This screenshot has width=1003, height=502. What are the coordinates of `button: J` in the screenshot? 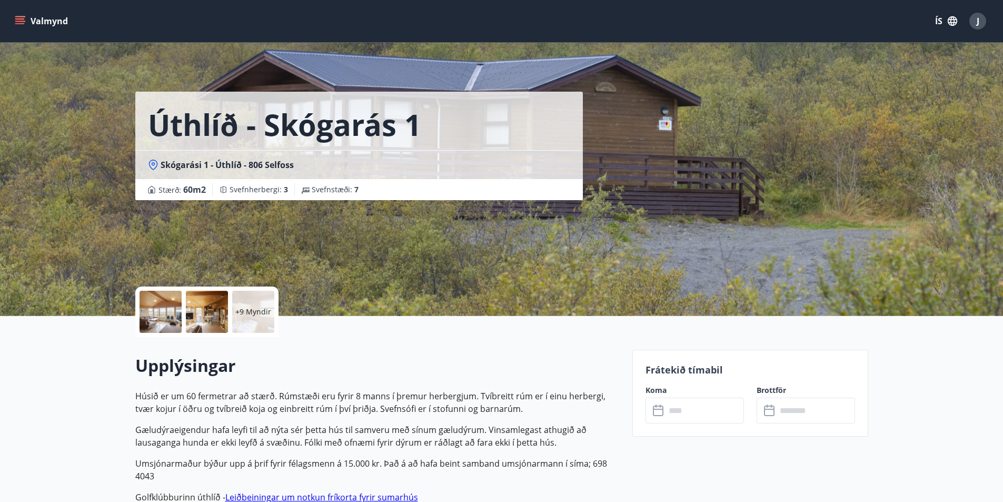 It's located at (978, 21).